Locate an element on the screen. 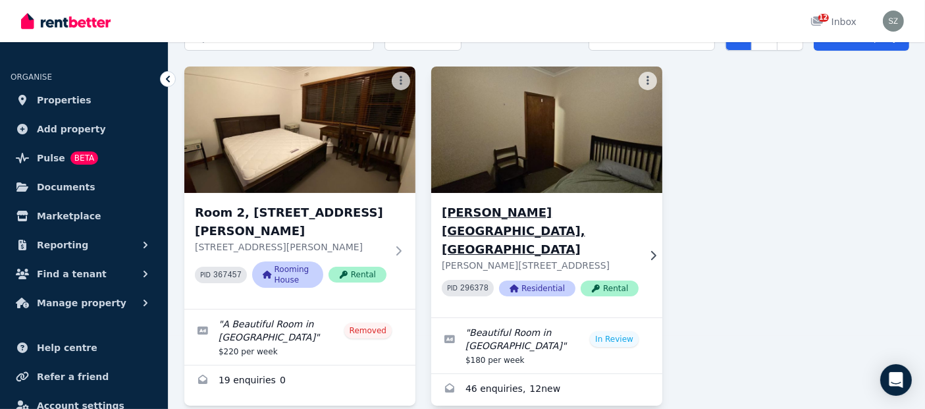 The image size is (925, 409). span: BETA is located at coordinates (84, 158).